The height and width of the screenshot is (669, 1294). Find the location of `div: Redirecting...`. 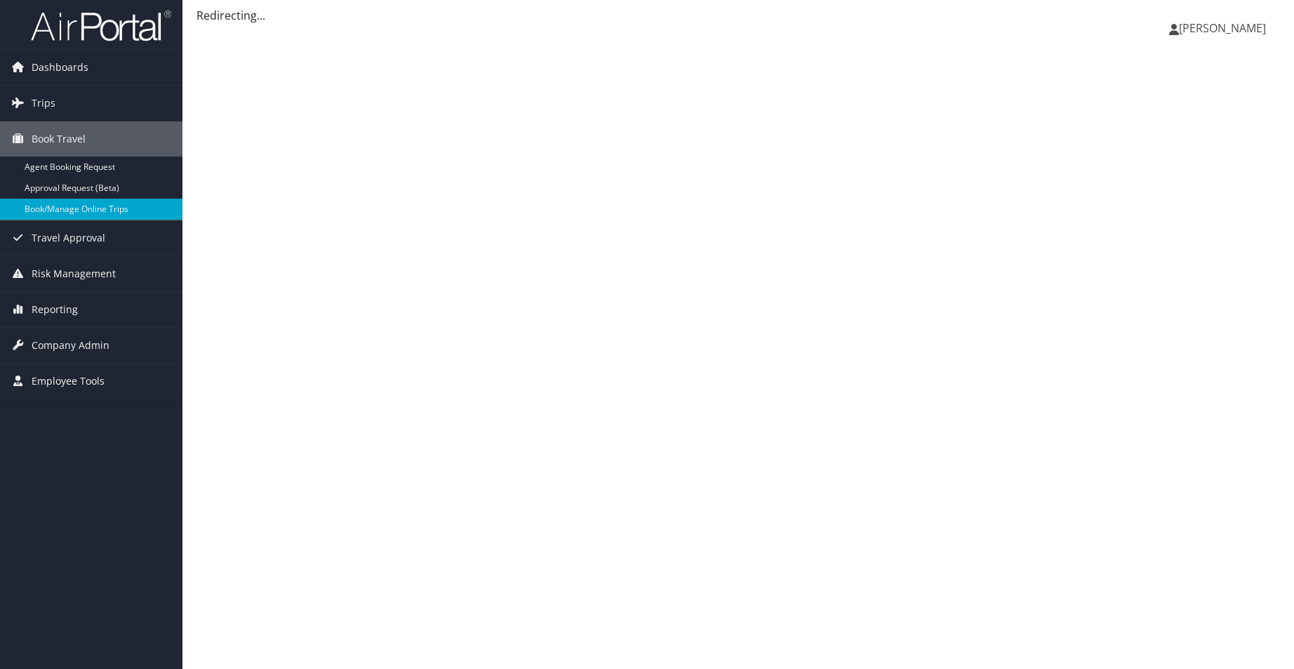

div: Redirecting... is located at coordinates (738, 15).